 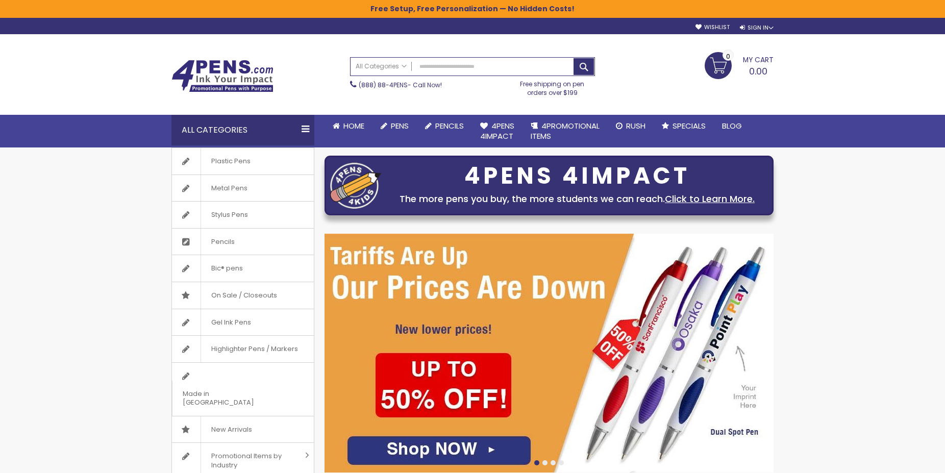 What do you see at coordinates (243, 349) in the screenshot?
I see `a: Highlighter Pens / Markers` at bounding box center [243, 349].